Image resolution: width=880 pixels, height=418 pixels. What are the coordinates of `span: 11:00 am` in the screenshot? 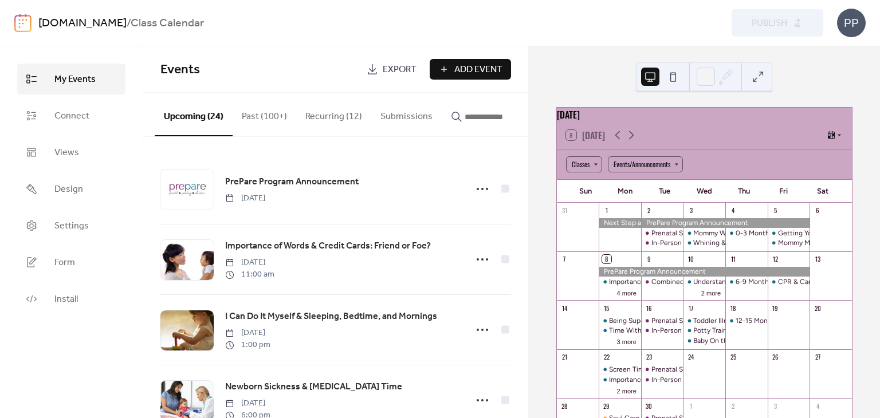 It's located at (250, 274).